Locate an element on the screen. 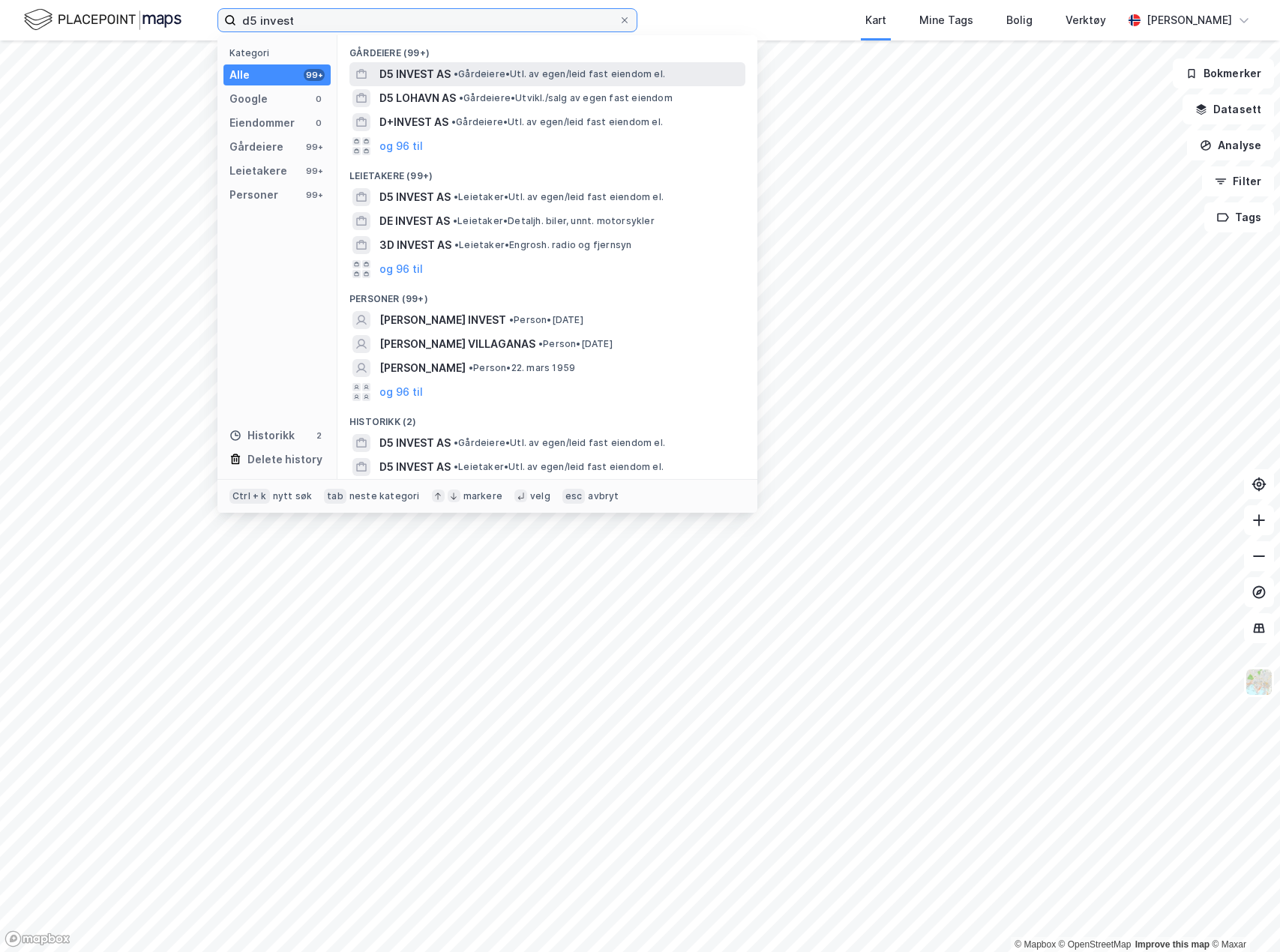 The width and height of the screenshot is (1280, 952). div: Kategori is located at coordinates (279, 52).